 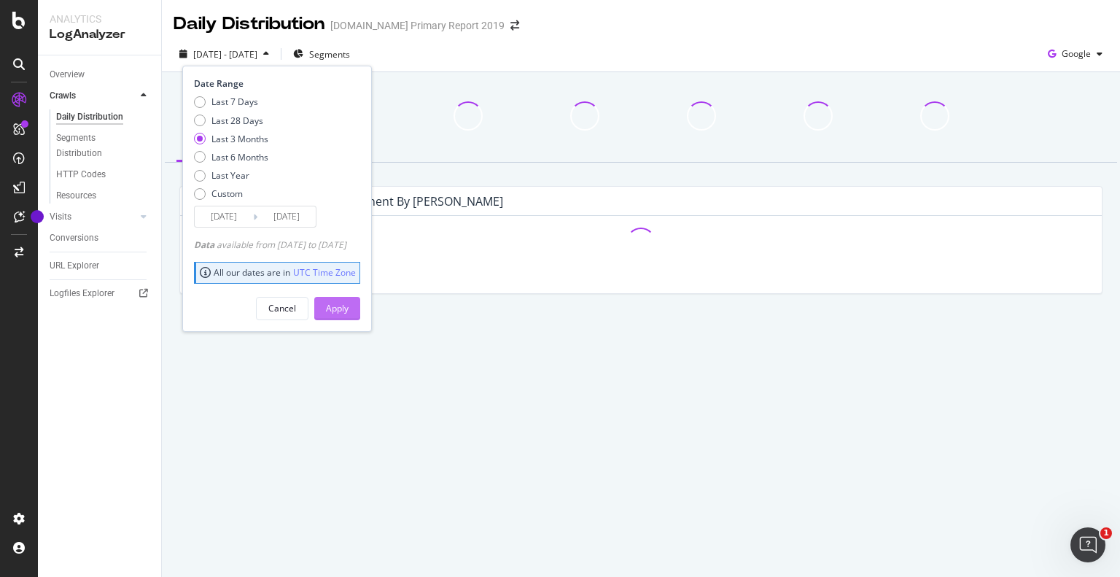 What do you see at coordinates (103, 146) in the screenshot?
I see `a: Segments Distribution` at bounding box center [103, 146].